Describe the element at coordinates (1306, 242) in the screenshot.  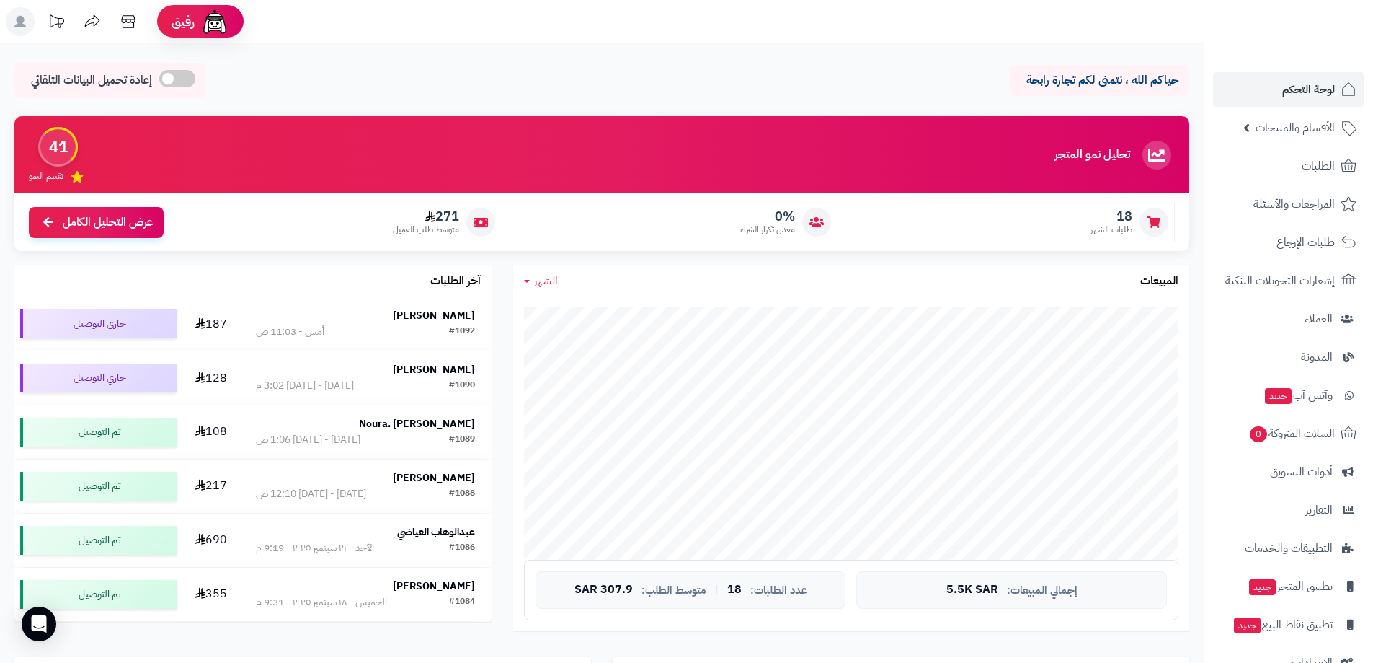
I see `span: طلبات الإرجاع` at that location.